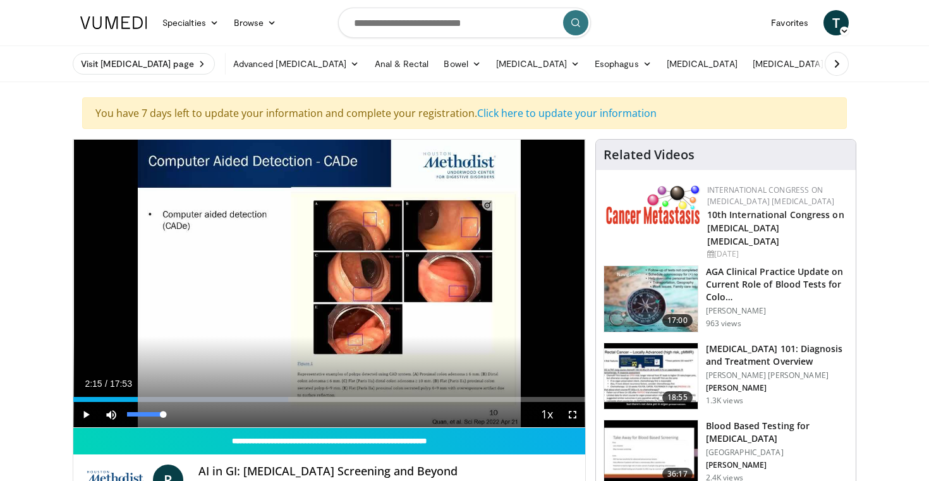 Image resolution: width=929 pixels, height=481 pixels. Describe the element at coordinates (677, 474) in the screenshot. I see `span: 36:17` at that location.